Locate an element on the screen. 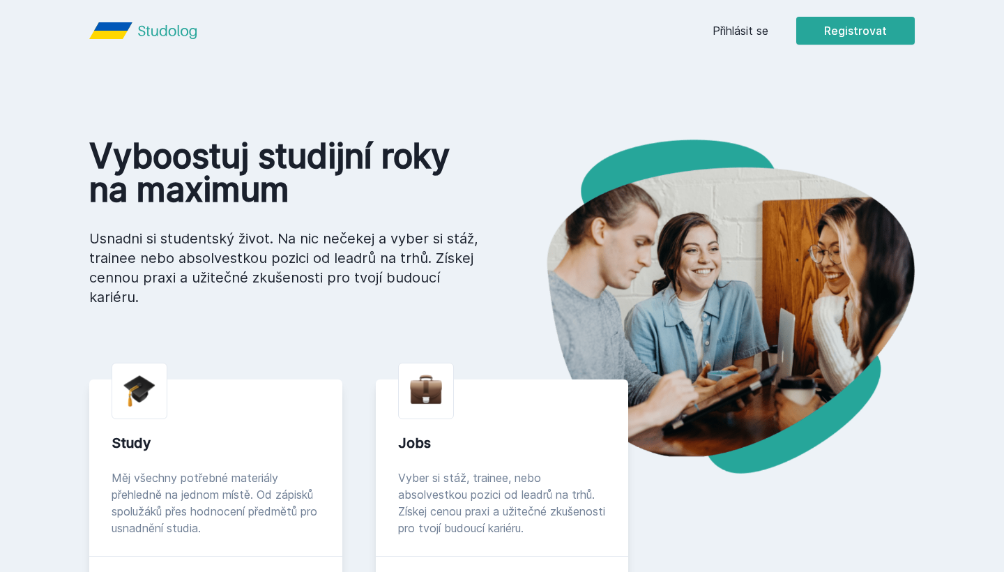  img: briefcase.png is located at coordinates (426, 389).